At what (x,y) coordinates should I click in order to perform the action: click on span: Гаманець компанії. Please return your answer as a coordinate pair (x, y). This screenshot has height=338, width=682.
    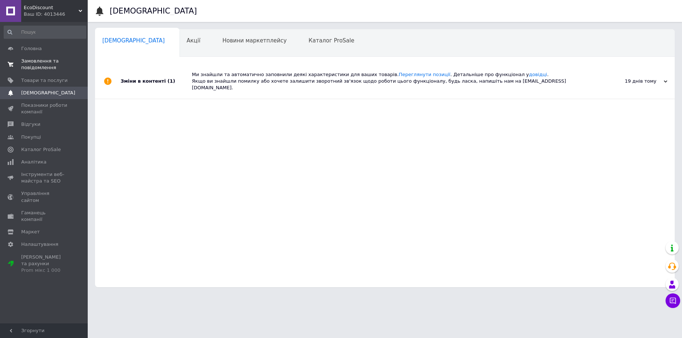
    Looking at the image, I should click on (44, 216).